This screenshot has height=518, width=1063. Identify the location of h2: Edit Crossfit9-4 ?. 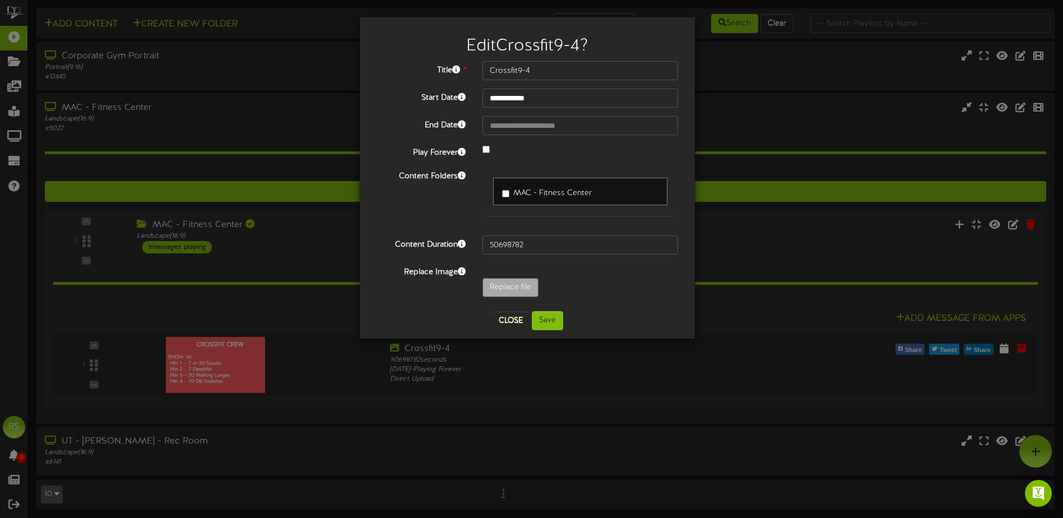
(527, 46).